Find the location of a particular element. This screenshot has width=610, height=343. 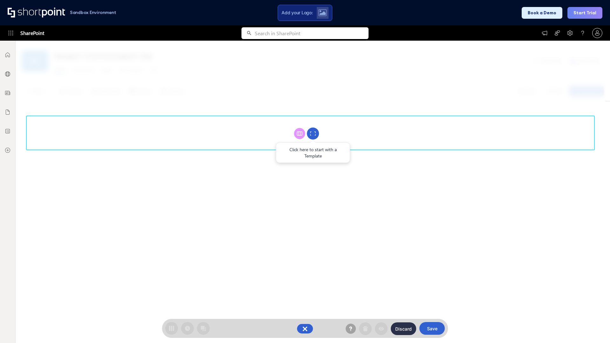

button: Book a Demo is located at coordinates (542, 13).